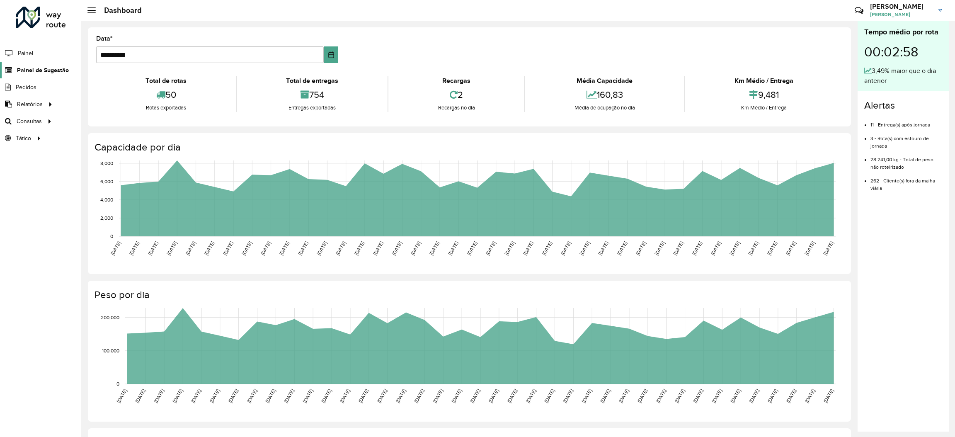 This screenshot has height=437, width=955. What do you see at coordinates (110, 317) in the screenshot?
I see `text: 200,000` at bounding box center [110, 317].